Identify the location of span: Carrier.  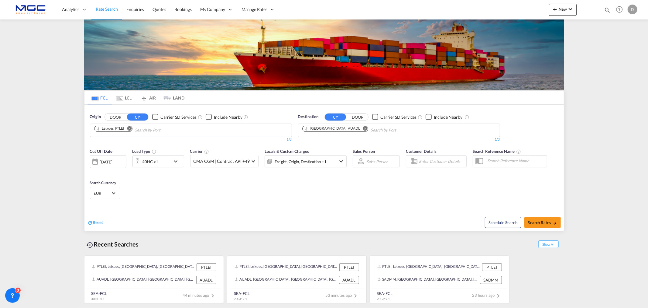
(200, 151).